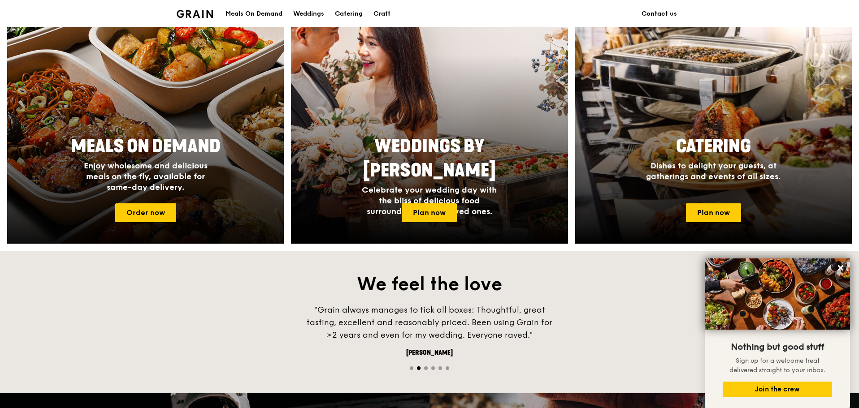  I want to click on img: DSC07876-Edit02-Large.jpeg, so click(777, 294).